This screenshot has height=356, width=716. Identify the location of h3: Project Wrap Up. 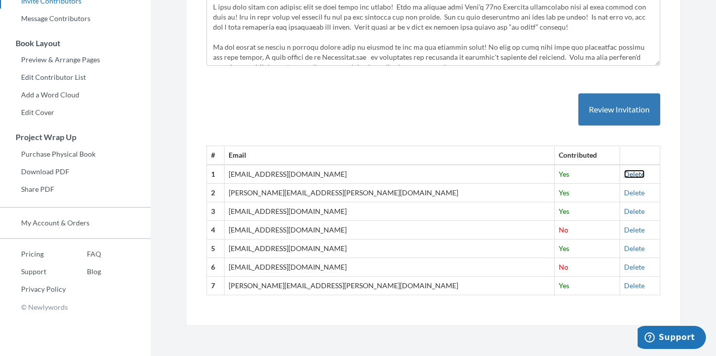
(75, 137).